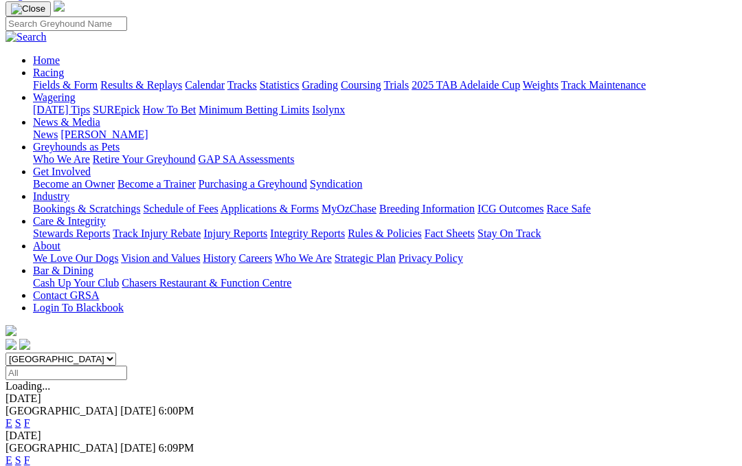 The width and height of the screenshot is (742, 466). What do you see at coordinates (87, 208) in the screenshot?
I see `a: Bookings & Scratchings` at bounding box center [87, 208].